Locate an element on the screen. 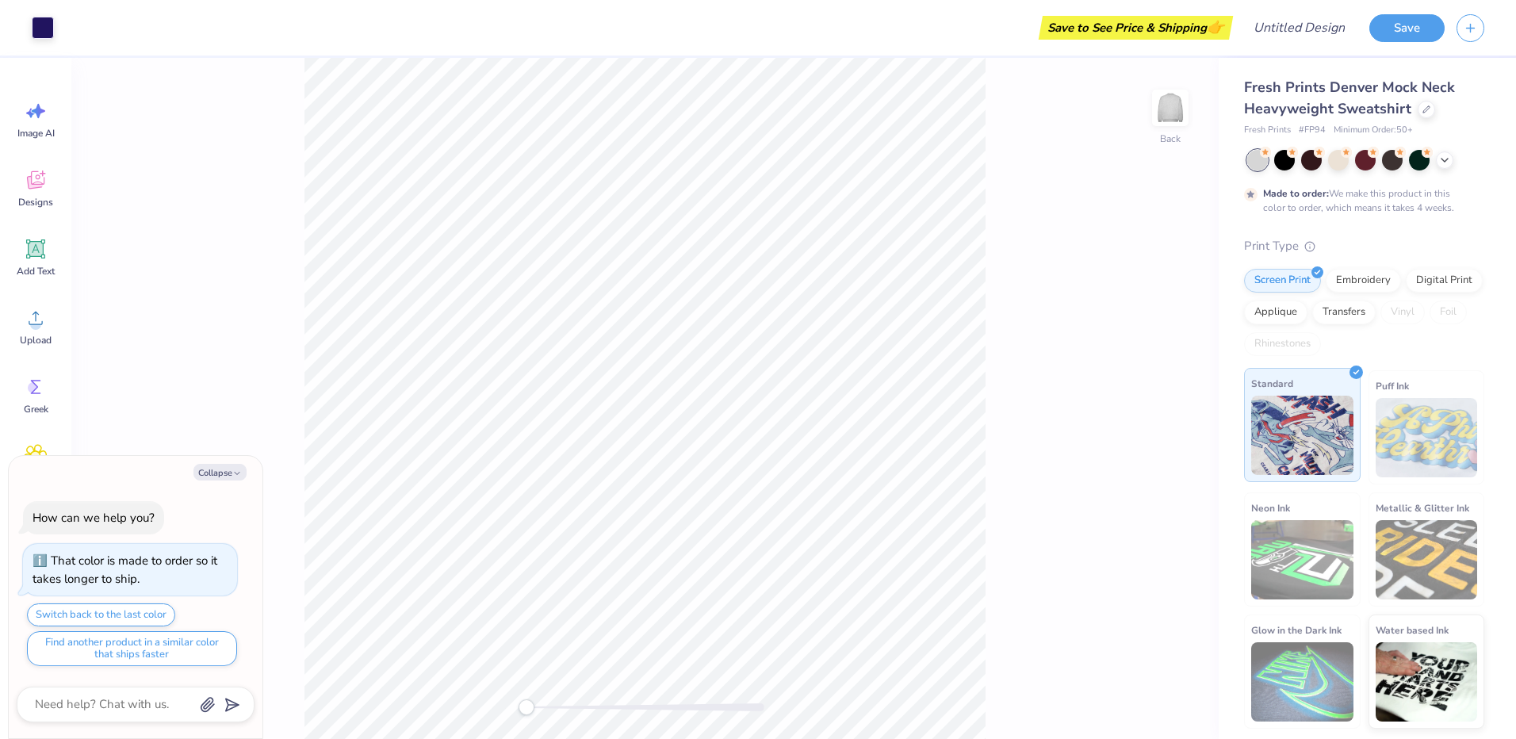 The height and width of the screenshot is (739, 1516). strong: Made to order: is located at coordinates (1296, 194).